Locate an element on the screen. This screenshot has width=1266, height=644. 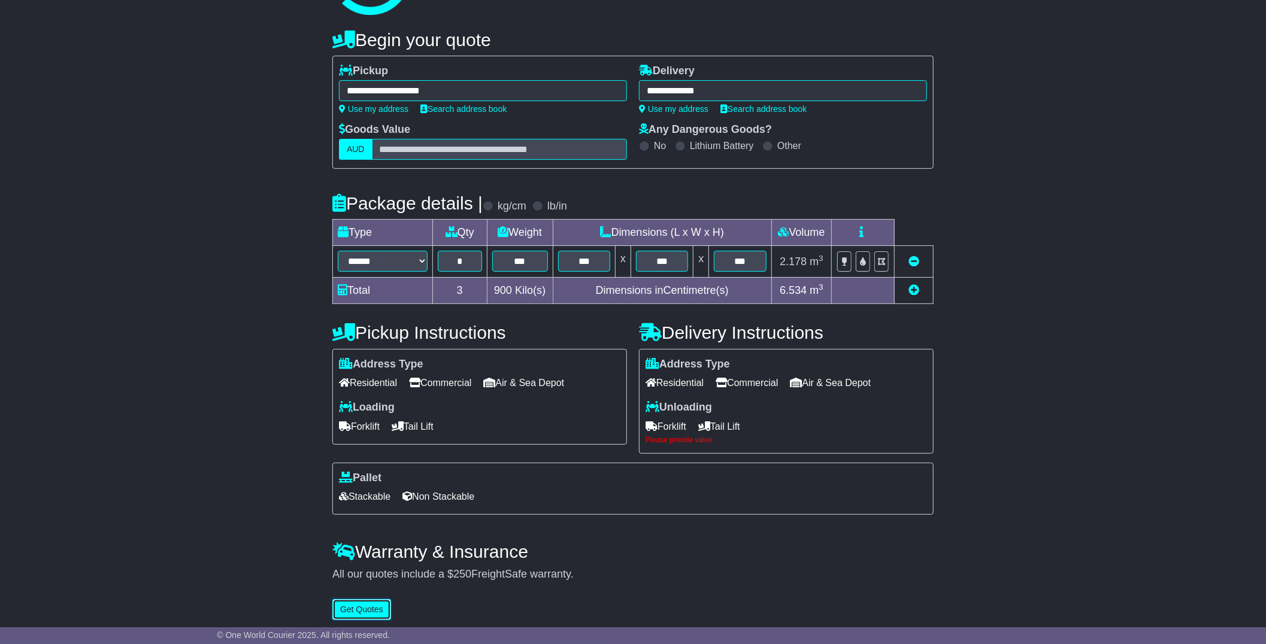
td: Qty is located at coordinates (460, 233).